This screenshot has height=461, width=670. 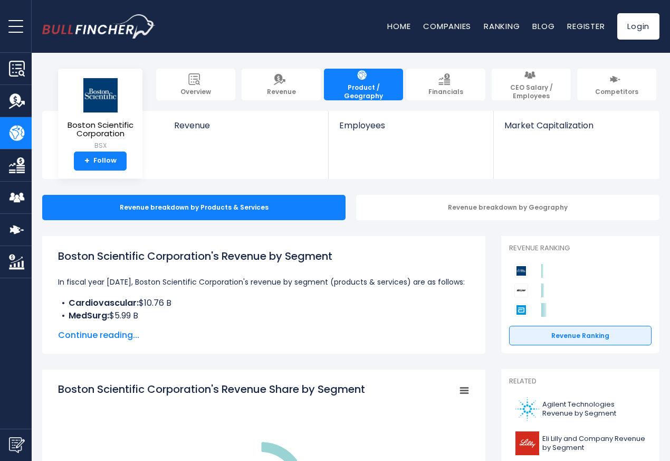 I want to click on img: A logo, so click(x=527, y=409).